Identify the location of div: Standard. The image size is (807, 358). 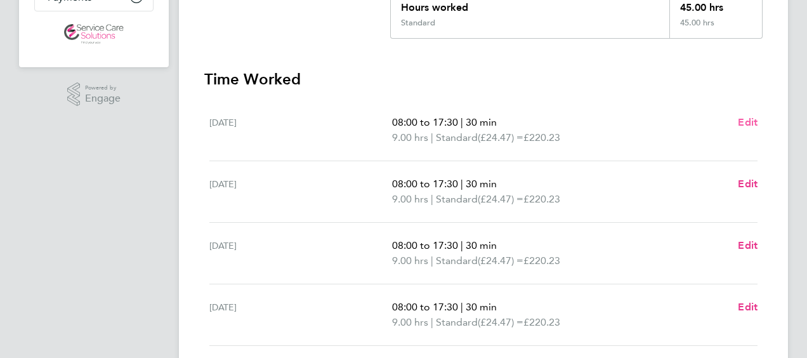
(418, 23).